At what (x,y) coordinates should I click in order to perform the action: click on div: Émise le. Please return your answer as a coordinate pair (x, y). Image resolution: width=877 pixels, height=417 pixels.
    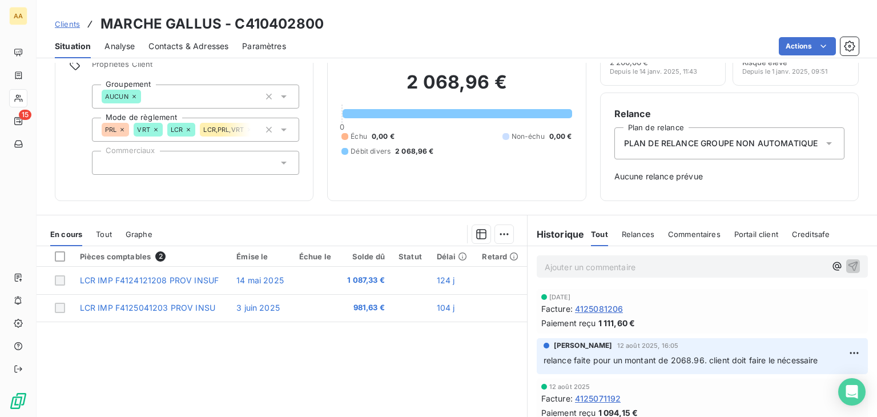
    Looking at the image, I should click on (260, 256).